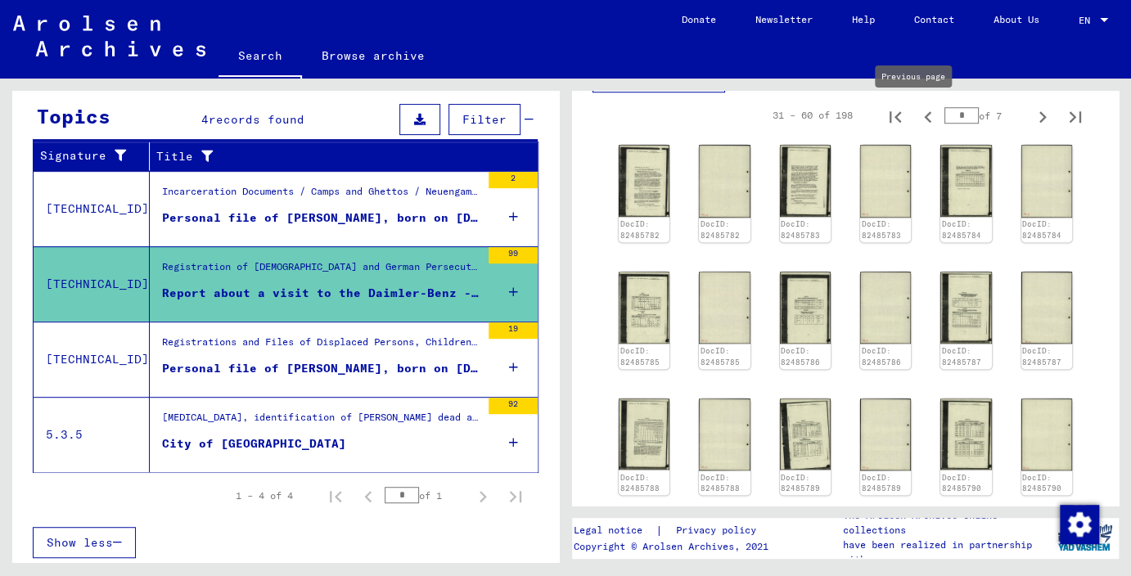  Describe the element at coordinates (1084, 538) in the screenshot. I see `img: yv_logo.png` at that location.